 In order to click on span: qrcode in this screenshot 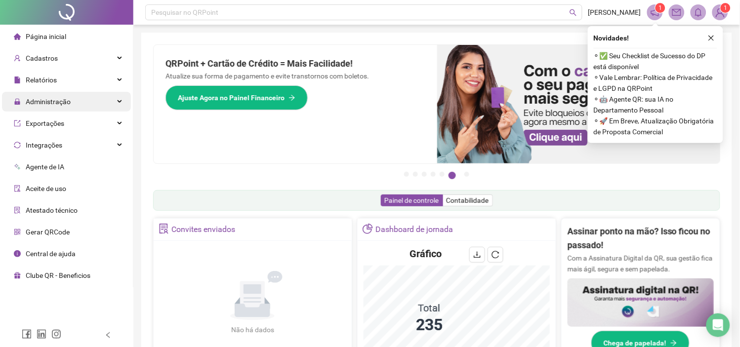, I will do `click(17, 232)`.